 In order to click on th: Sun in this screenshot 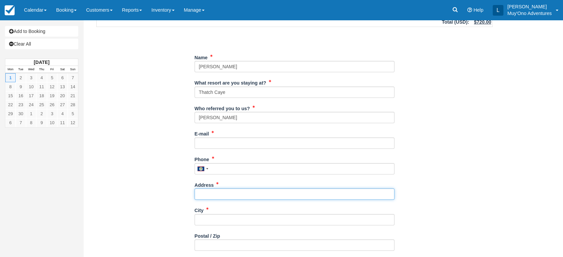, I will do `click(73, 70)`.